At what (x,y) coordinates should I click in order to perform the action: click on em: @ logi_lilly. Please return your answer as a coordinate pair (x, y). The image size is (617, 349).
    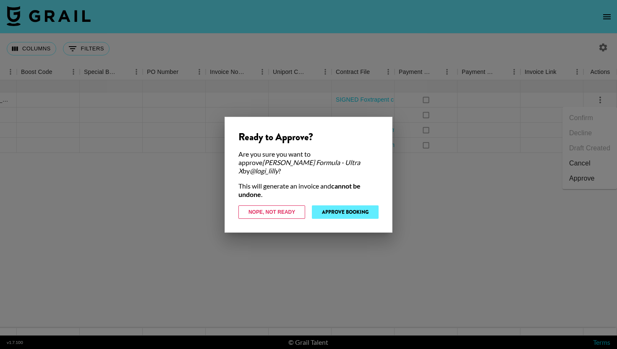
    Looking at the image, I should click on (264, 170).